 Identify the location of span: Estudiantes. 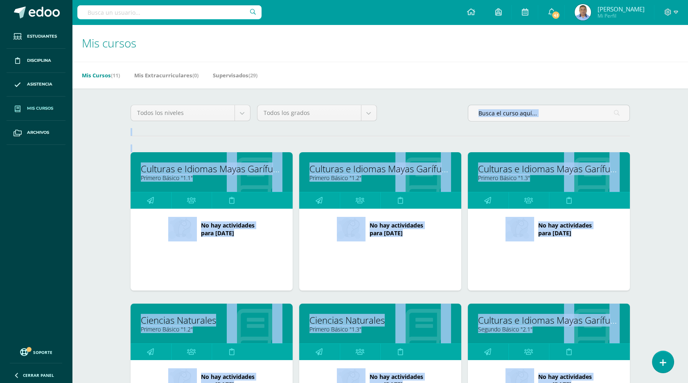
(42, 36).